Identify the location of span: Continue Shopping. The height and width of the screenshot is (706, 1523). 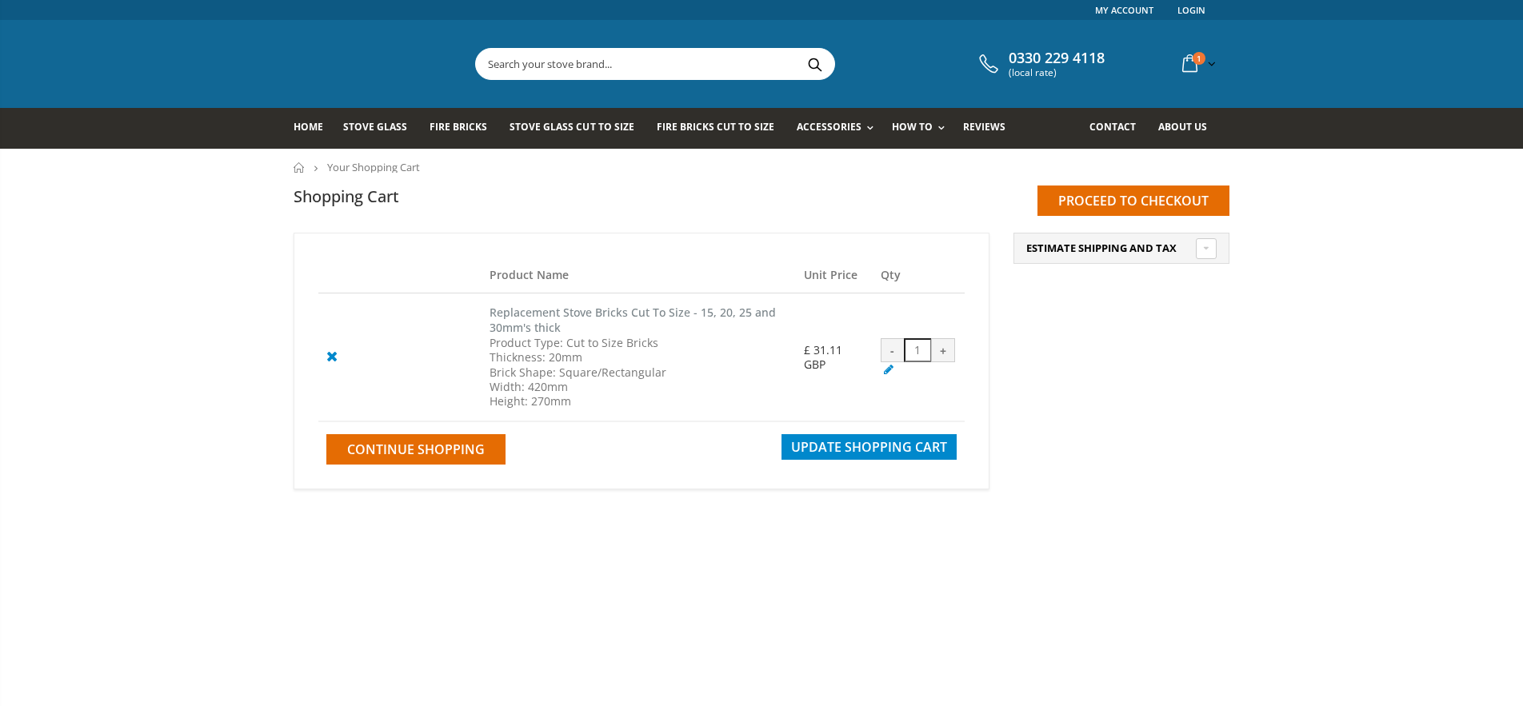
(416, 449).